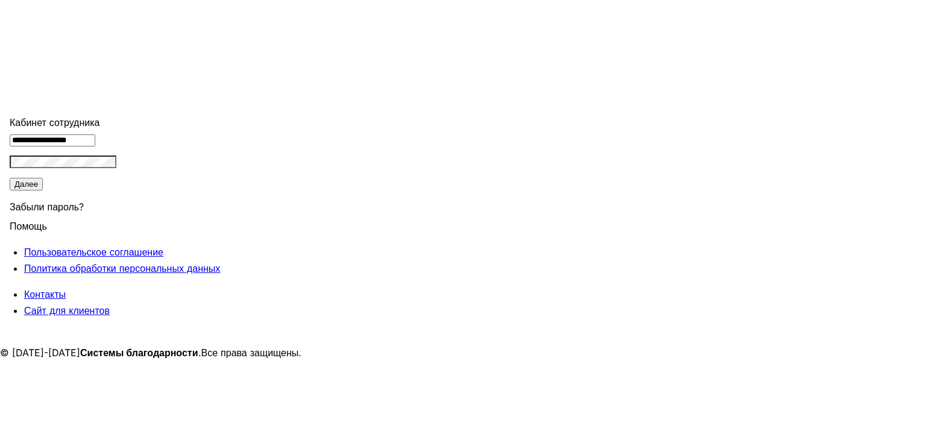  What do you see at coordinates (136, 205) in the screenshot?
I see `div: Забыли пароль?` at bounding box center [136, 205].